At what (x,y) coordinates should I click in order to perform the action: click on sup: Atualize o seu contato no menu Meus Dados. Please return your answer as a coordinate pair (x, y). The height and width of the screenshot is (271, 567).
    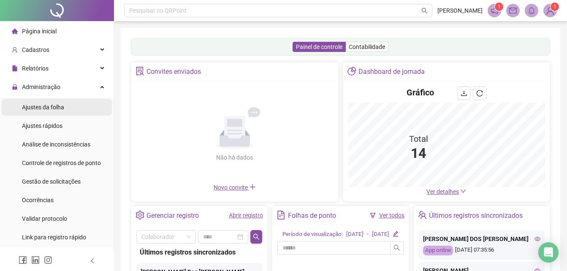
    Looking at the image, I should click on (554, 7).